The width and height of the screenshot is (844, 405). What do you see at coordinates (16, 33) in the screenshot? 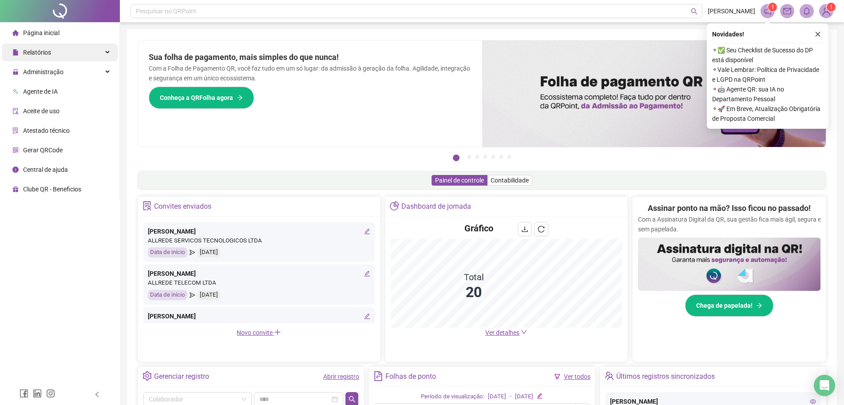
I see `span: home` at bounding box center [16, 33].